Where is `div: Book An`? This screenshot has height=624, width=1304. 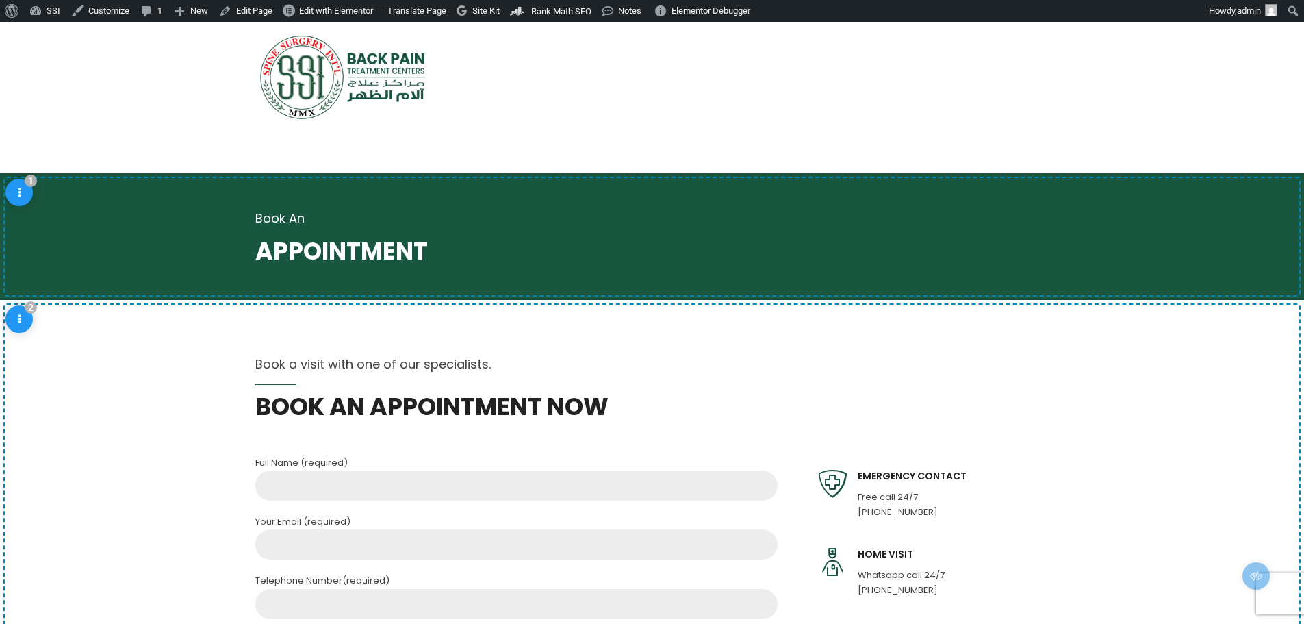 div: Book An is located at coordinates (652, 218).